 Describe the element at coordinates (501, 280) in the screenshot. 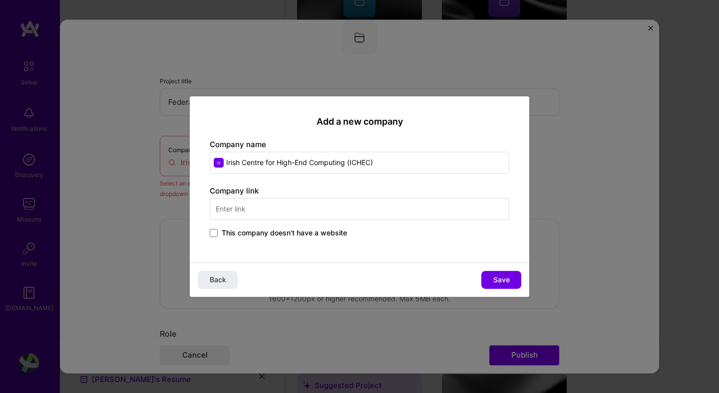

I see `button: Save` at that location.